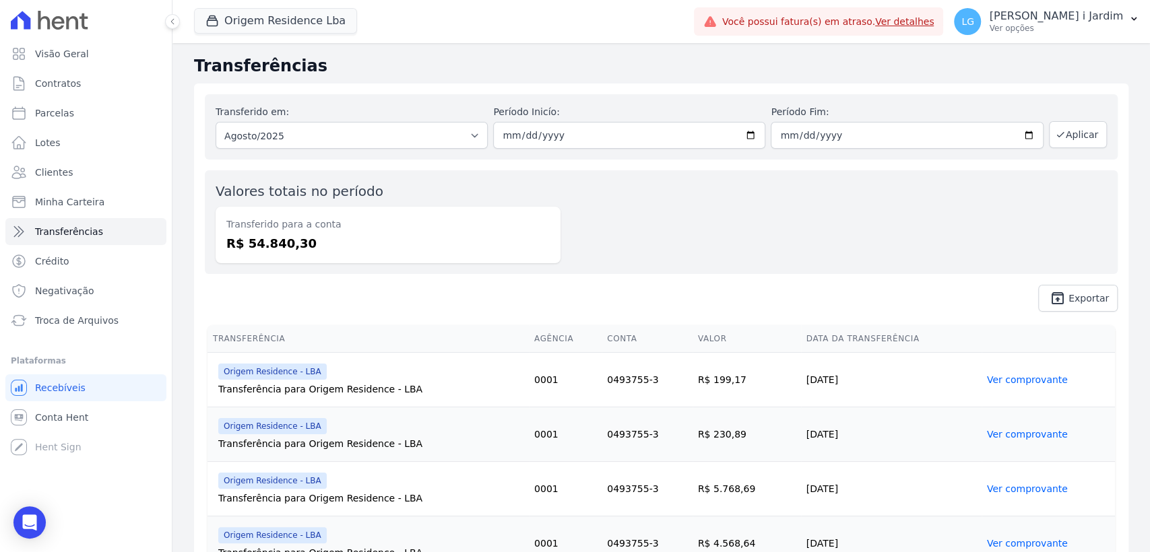 The width and height of the screenshot is (1150, 552). I want to click on i: unarchive, so click(1057, 298).